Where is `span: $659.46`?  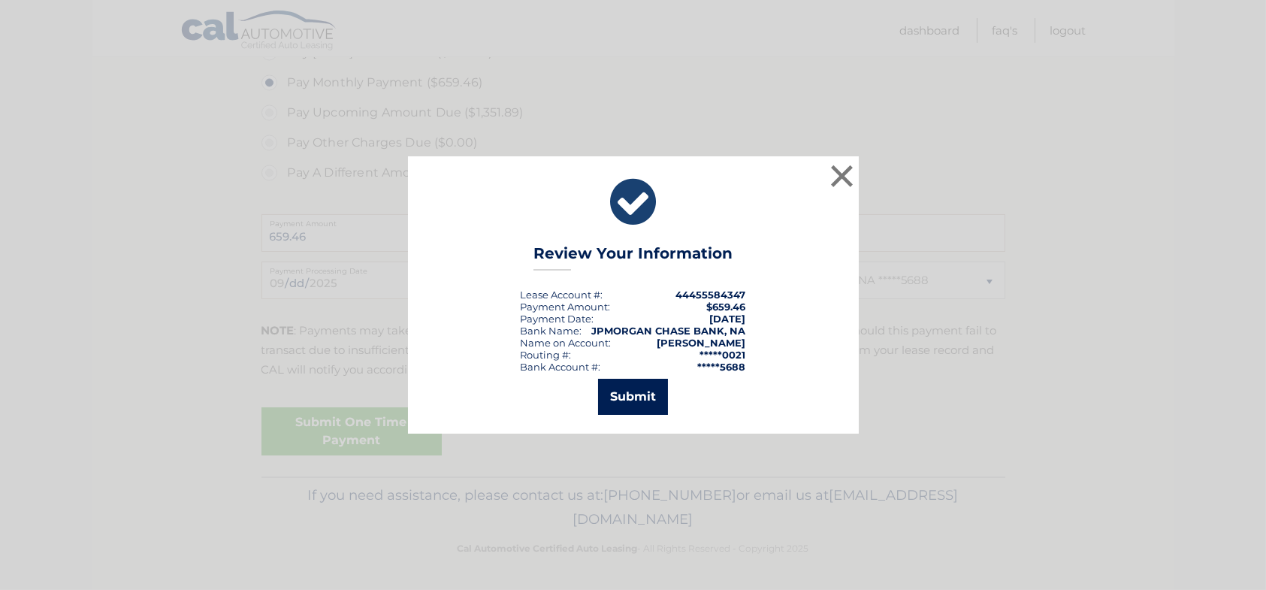
span: $659.46 is located at coordinates (726, 307).